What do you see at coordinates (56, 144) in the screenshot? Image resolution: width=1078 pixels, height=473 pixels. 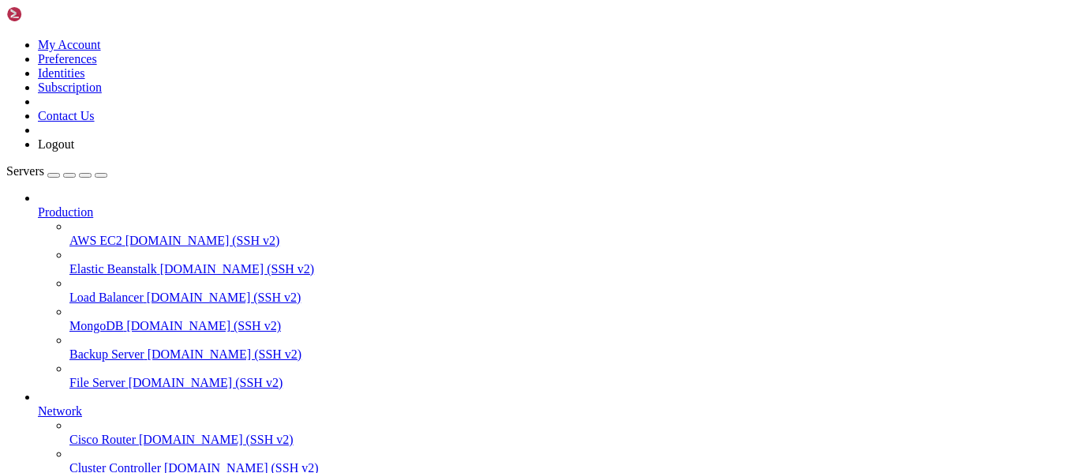 I see `a: Logout` at bounding box center [56, 144].